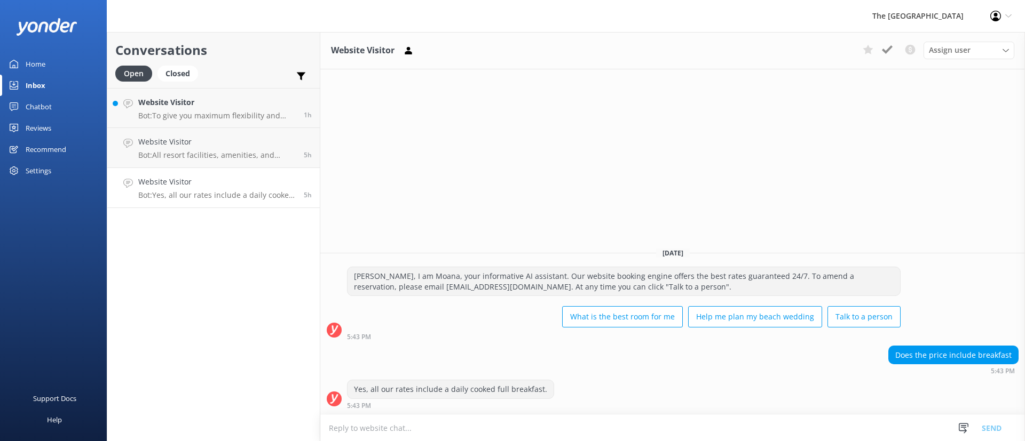 Image resolution: width=1025 pixels, height=441 pixels. Describe the element at coordinates (969, 50) in the screenshot. I see `div: Assign User` at that location.